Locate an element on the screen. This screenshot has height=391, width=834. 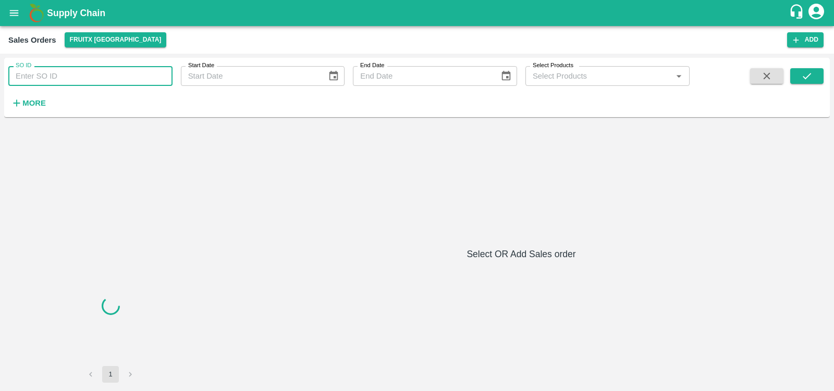
strong: More is located at coordinates (34, 103).